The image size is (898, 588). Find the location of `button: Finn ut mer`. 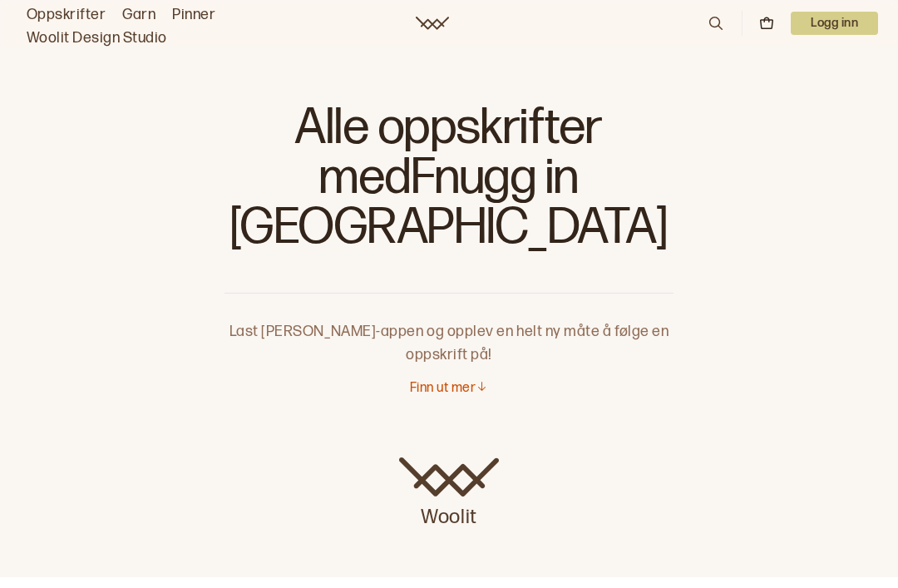

button: Finn ut mer is located at coordinates (449, 388).